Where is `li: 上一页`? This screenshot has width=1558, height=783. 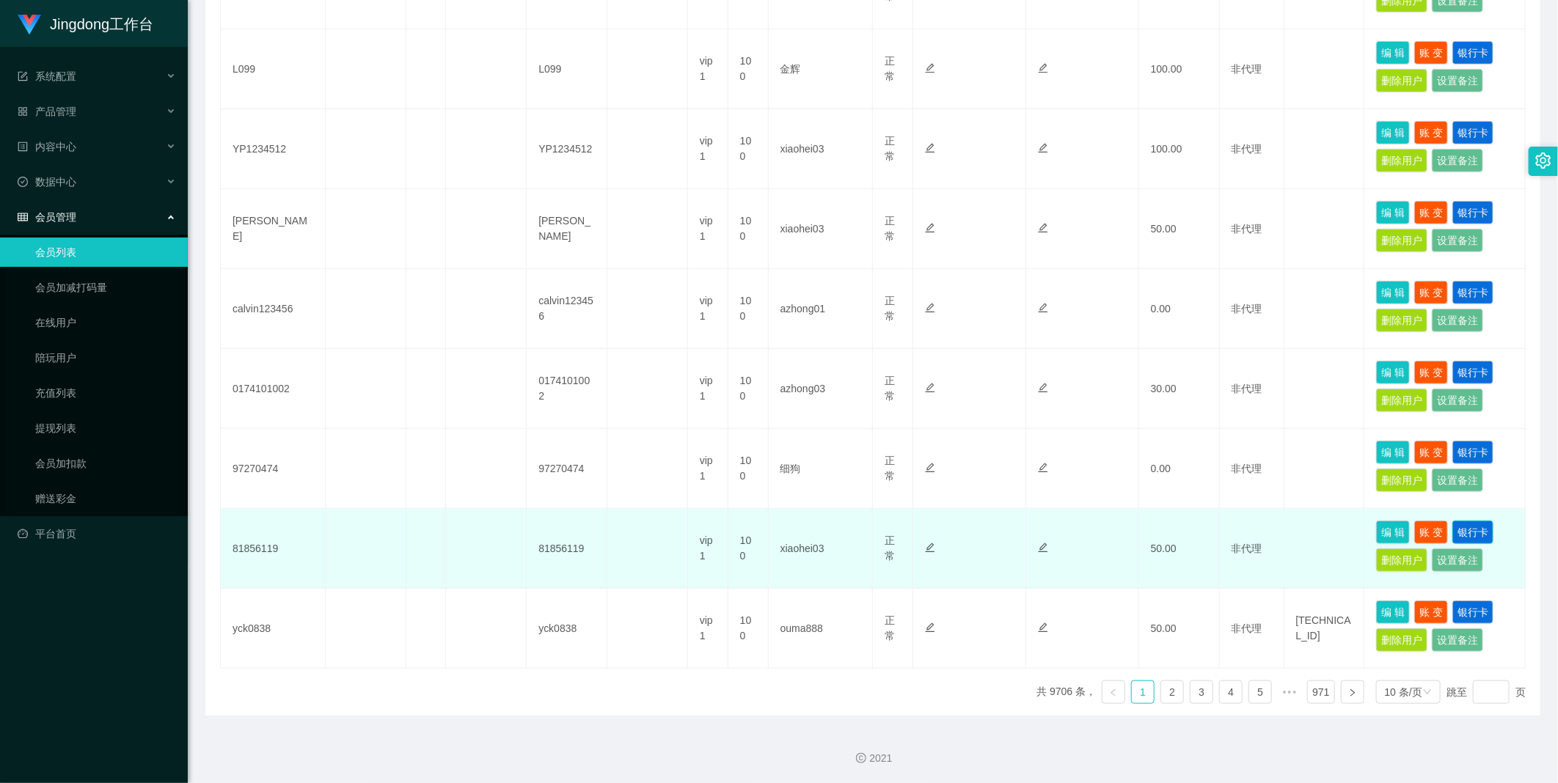 li: 上一页 is located at coordinates (1113, 692).